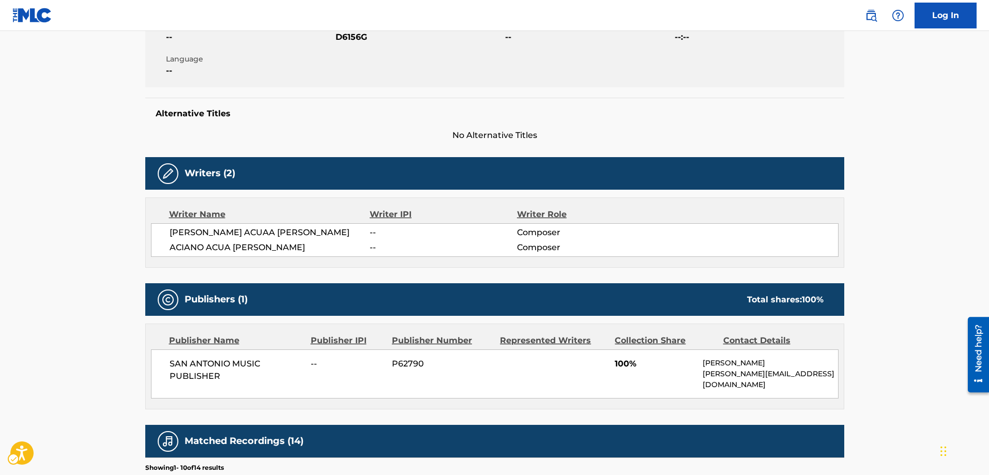  I want to click on h5: Alternative Titles, so click(495, 114).